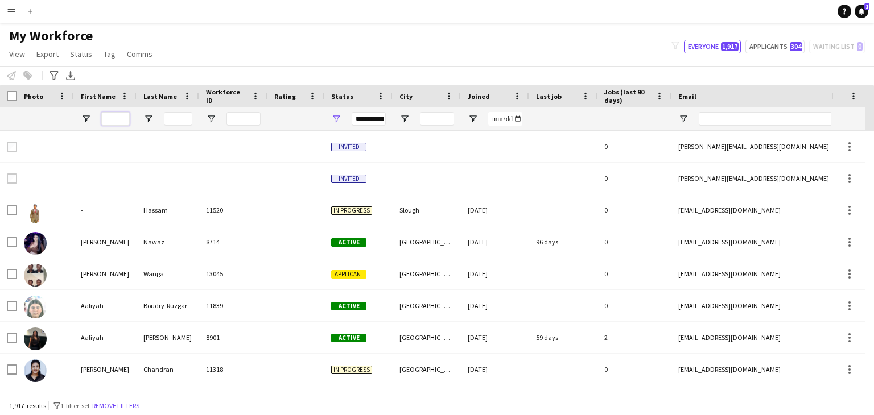  Describe the element at coordinates (35, 307) in the screenshot. I see `img: Aaliyah Boudry-Ruzgar` at that location.